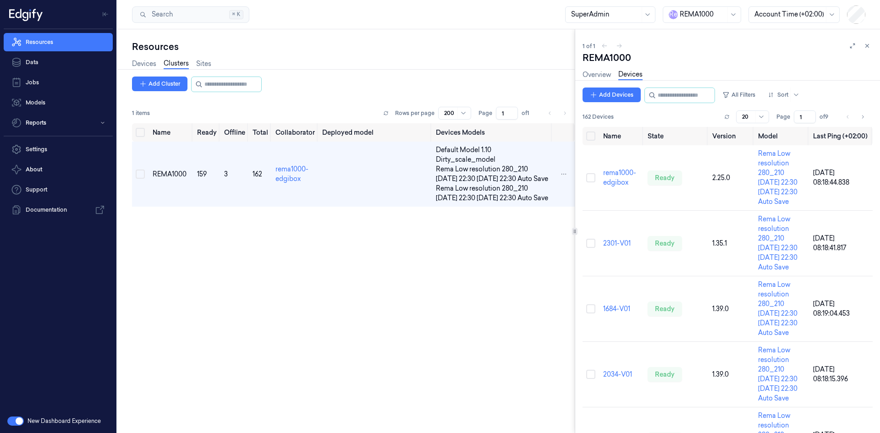 This screenshot has width=880, height=433. What do you see at coordinates (207, 132) in the screenshot?
I see `th: Ready` at bounding box center [207, 132].